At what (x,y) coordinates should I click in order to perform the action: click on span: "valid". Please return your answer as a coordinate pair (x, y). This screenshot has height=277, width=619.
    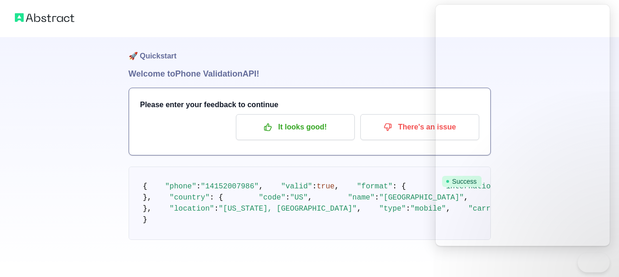
    Looking at the image, I should click on (296, 187).